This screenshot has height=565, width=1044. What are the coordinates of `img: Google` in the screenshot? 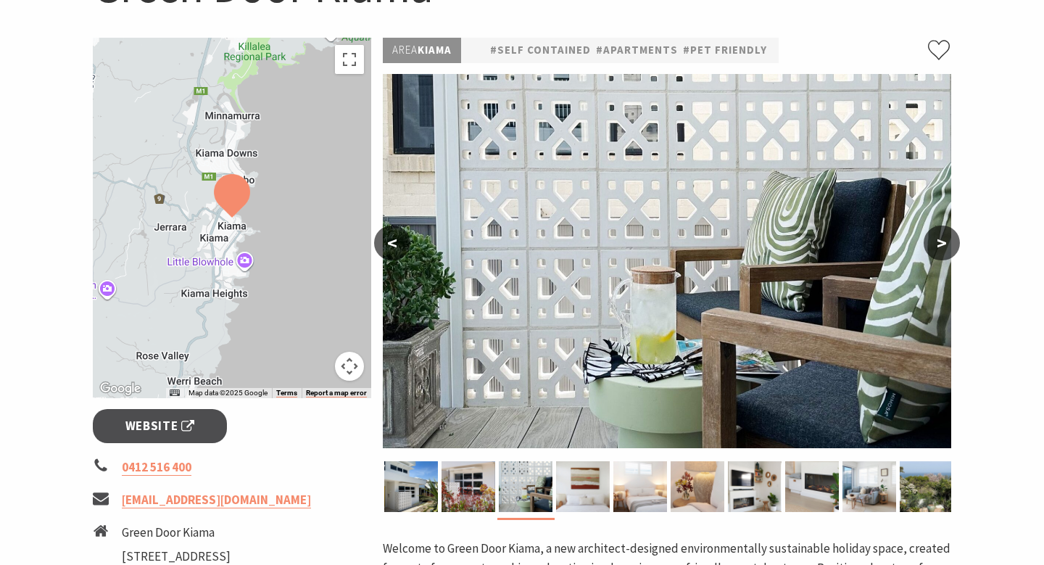 It's located at (120, 389).